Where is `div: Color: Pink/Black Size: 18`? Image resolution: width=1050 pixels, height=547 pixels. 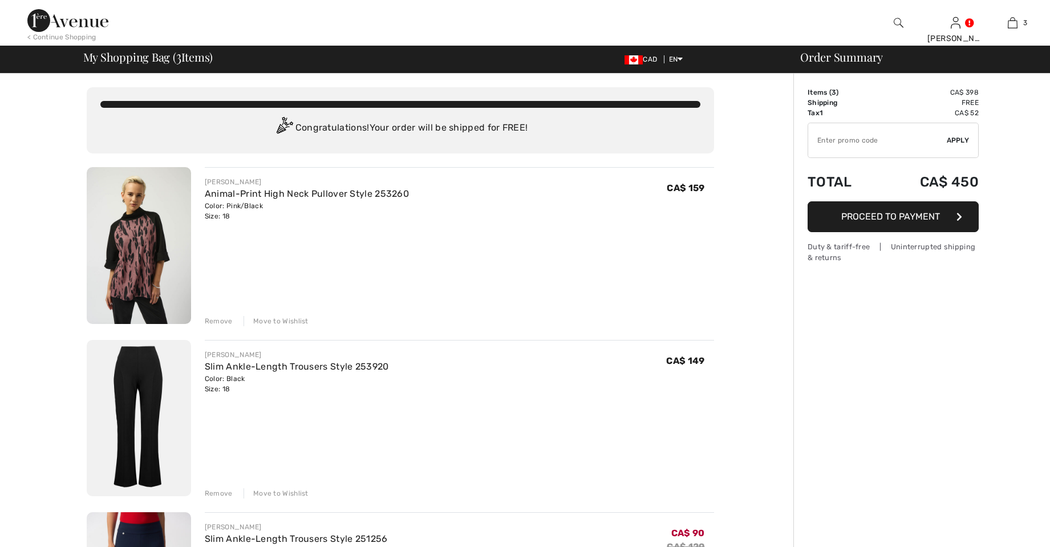 div: Color: Pink/Black Size: 18 is located at coordinates (307, 211).